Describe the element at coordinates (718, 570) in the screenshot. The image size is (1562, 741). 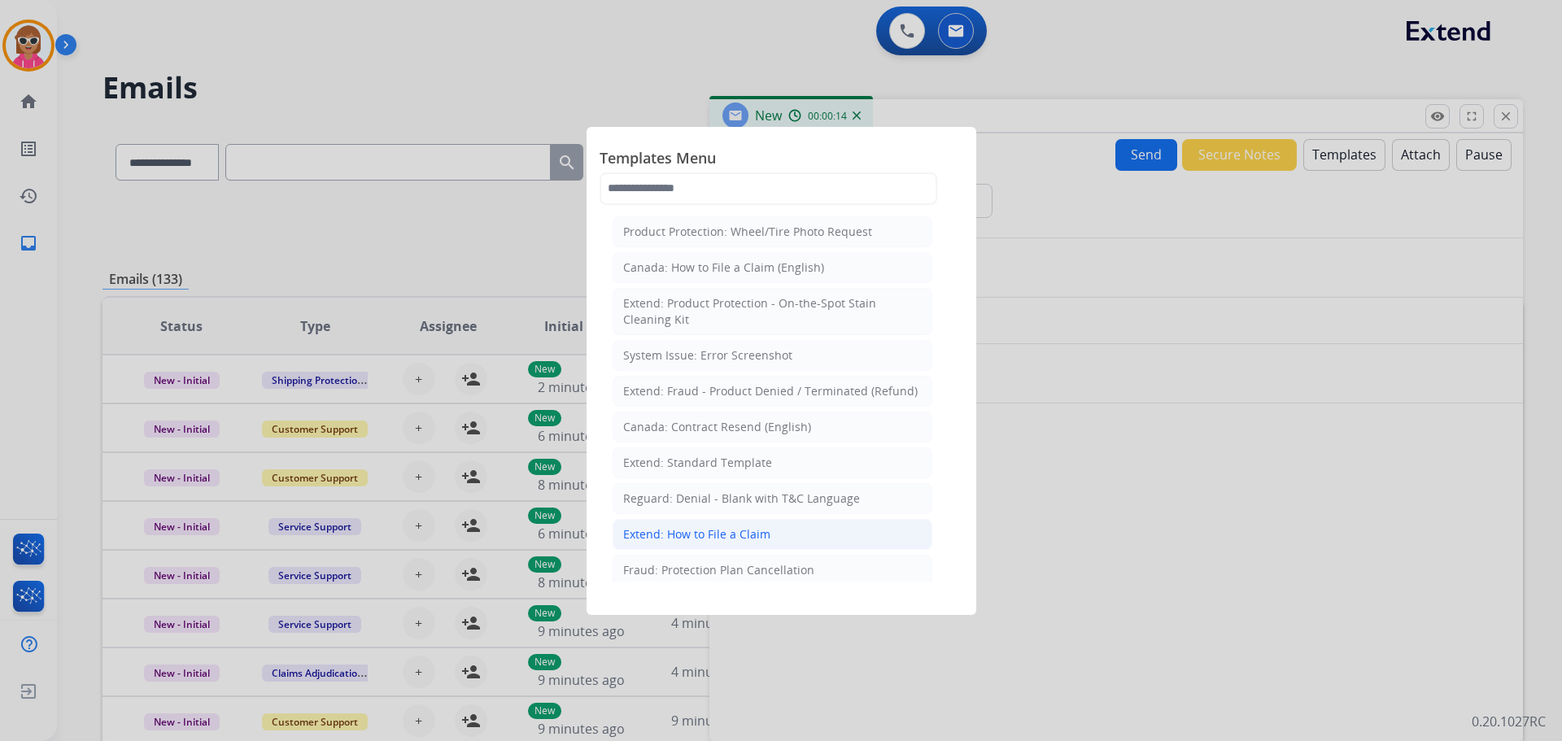
I see `div: Fraud: Protection Plan Cancellation` at that location.